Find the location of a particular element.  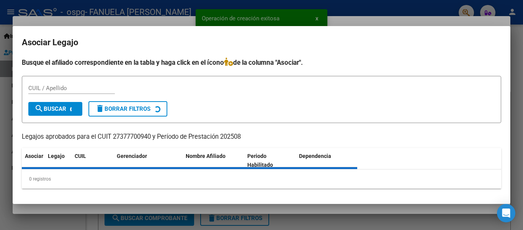

span: Buscar is located at coordinates (50, 109).